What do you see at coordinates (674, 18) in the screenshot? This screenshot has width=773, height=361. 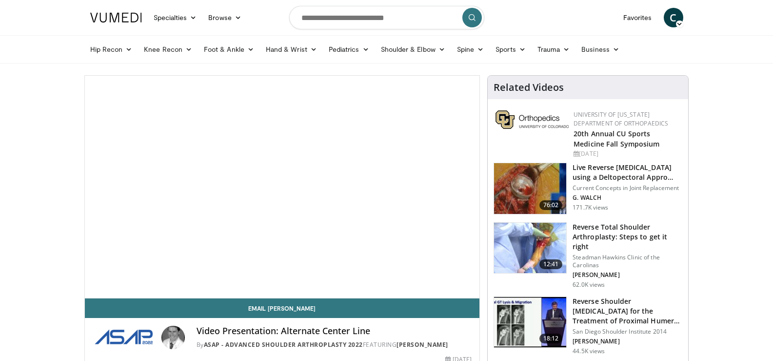 I see `a: C` at bounding box center [674, 18].